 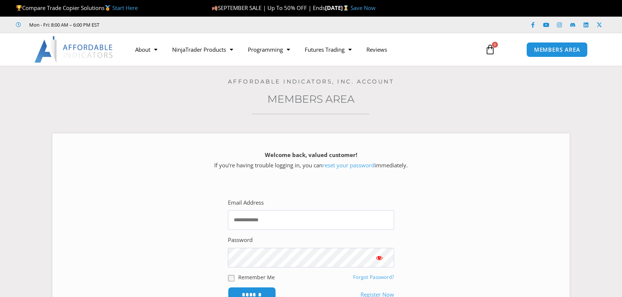 I want to click on a: Reviews, so click(x=377, y=50).